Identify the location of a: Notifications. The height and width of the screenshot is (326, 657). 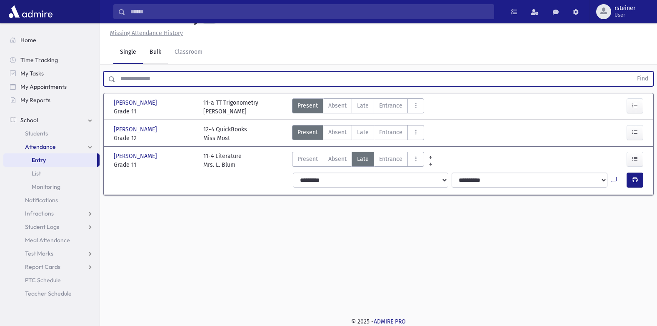
(51, 200).